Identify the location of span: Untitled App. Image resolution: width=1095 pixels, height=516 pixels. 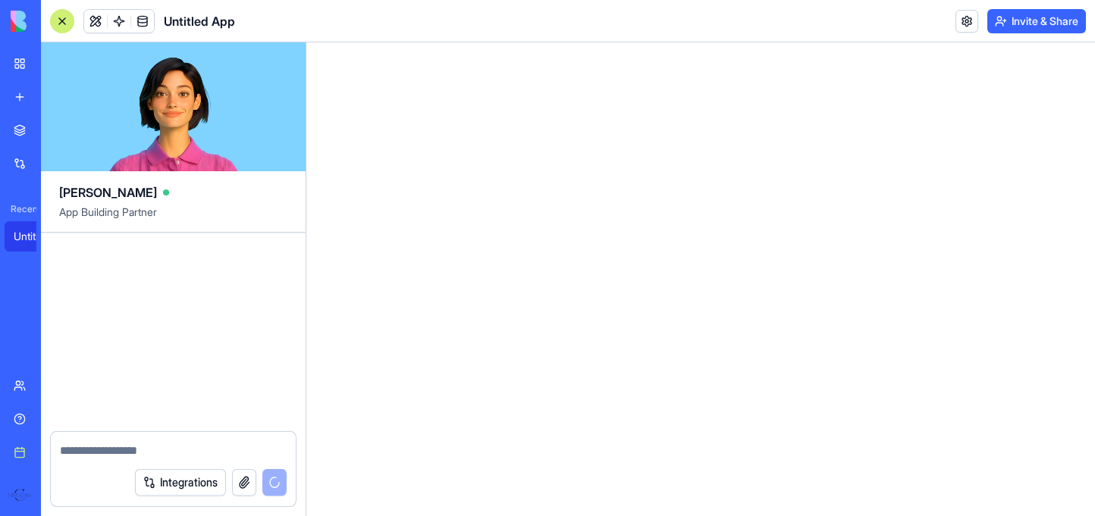
(199, 21).